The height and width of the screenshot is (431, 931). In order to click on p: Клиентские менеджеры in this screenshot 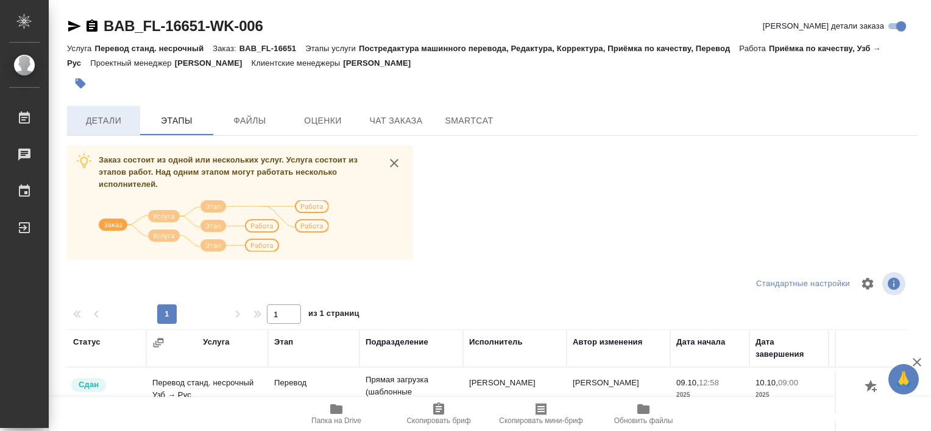, I will do `click(297, 63)`.